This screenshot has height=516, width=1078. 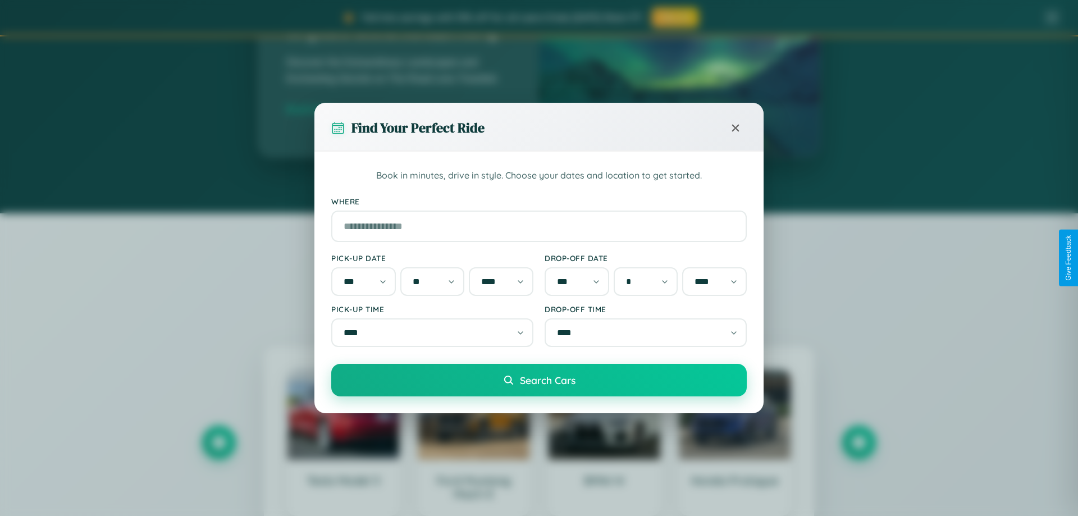 I want to click on label: Where, so click(x=539, y=201).